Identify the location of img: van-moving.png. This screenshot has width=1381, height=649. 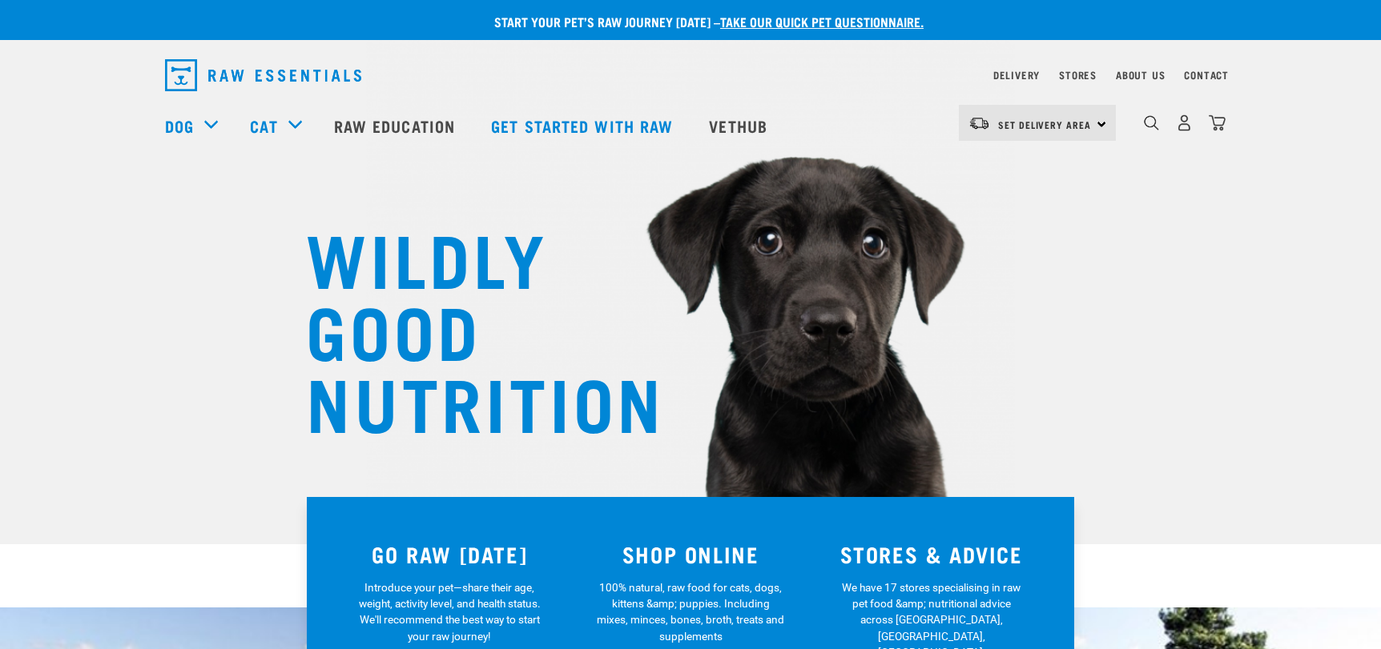
(979, 123).